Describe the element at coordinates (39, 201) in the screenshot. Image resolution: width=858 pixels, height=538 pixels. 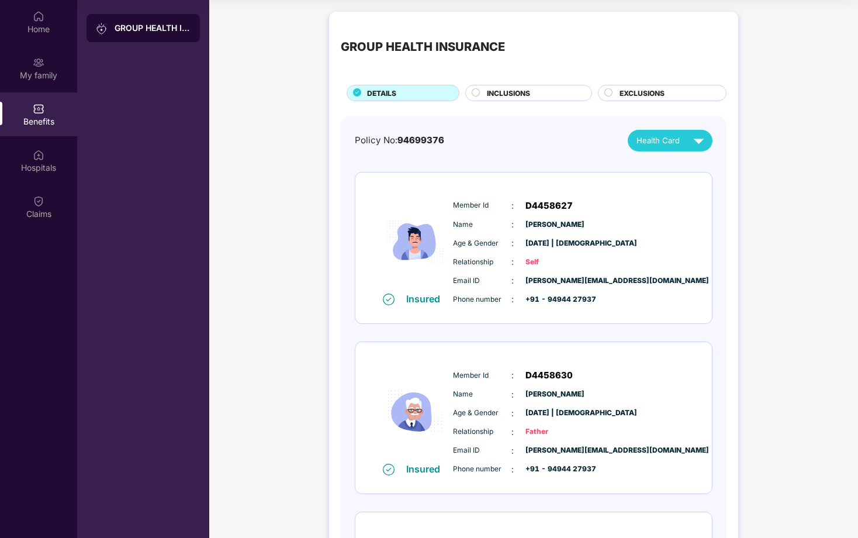
I see `img: svg+xml;base64,PHN2ZyBpZD0iQ2xhaW0iIHhtbG5zPSJodHRwOi8vd3d3LnczLm9yZy8yMDAwL3N2ZyIgd2lkdGg9IjIwIi...` at that location.